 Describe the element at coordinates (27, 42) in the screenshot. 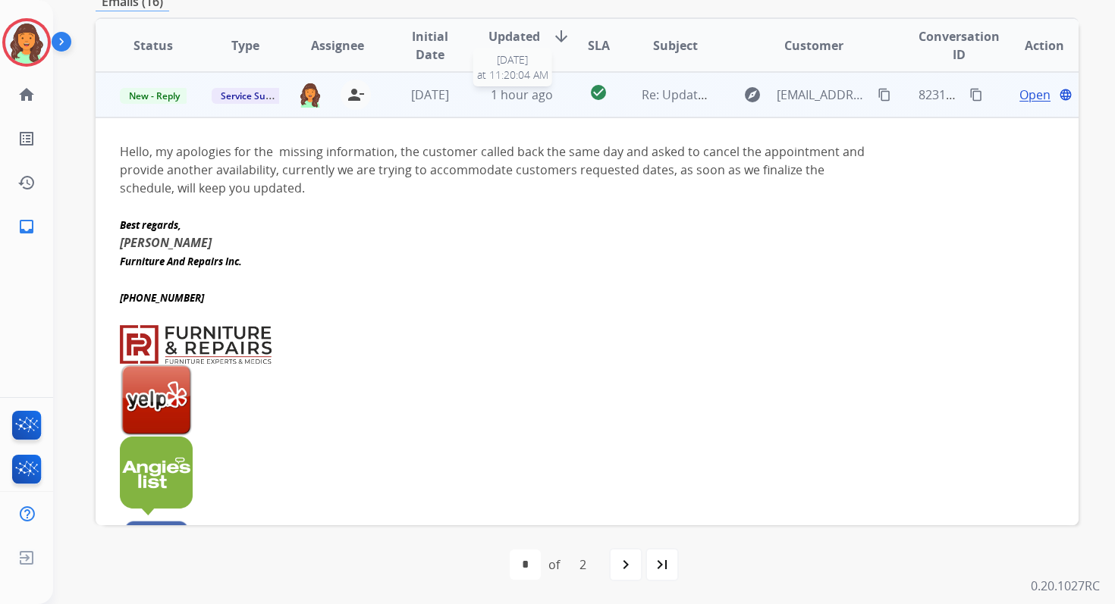

I see `img: avatar` at that location.